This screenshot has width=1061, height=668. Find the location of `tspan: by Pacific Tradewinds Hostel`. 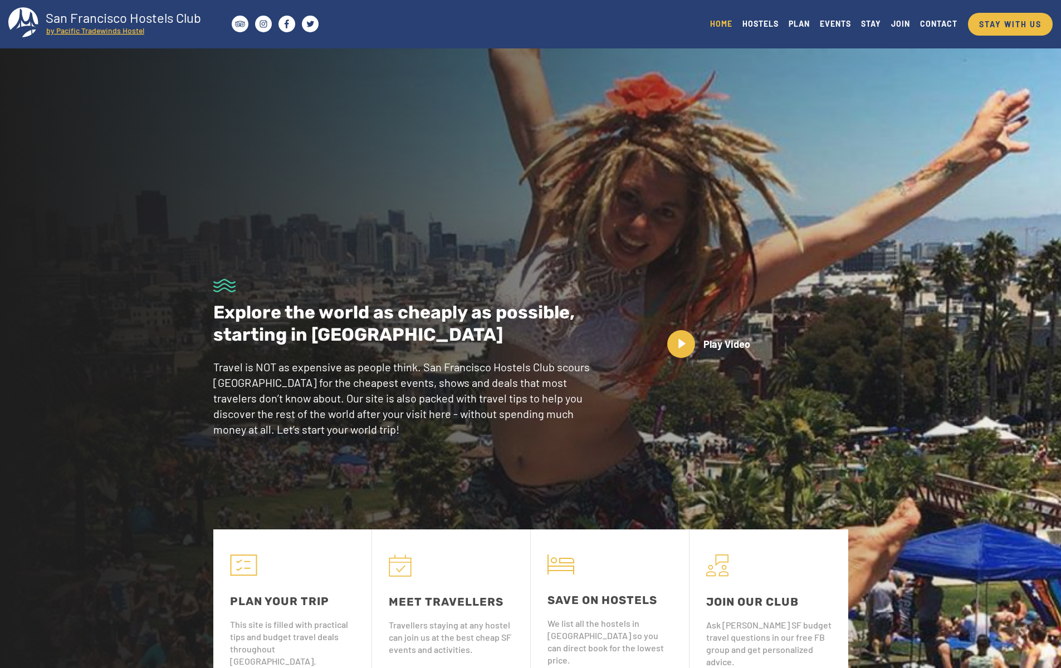

tspan: by Pacific Tradewinds Hostel is located at coordinates (95, 30).